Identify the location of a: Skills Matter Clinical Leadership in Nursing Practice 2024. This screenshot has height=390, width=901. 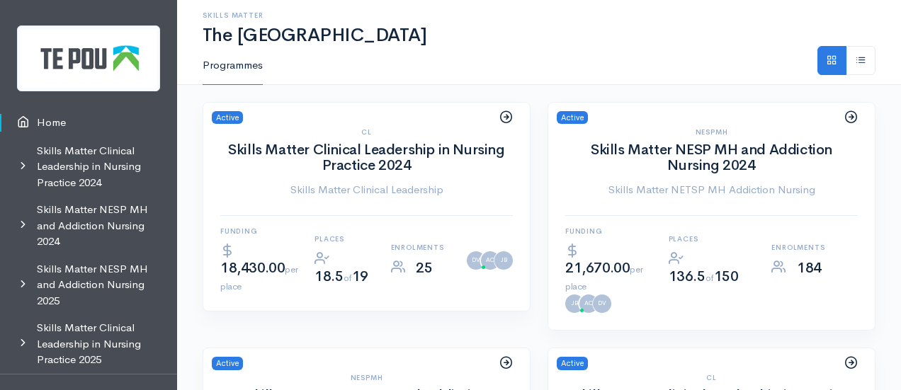
(366, 157).